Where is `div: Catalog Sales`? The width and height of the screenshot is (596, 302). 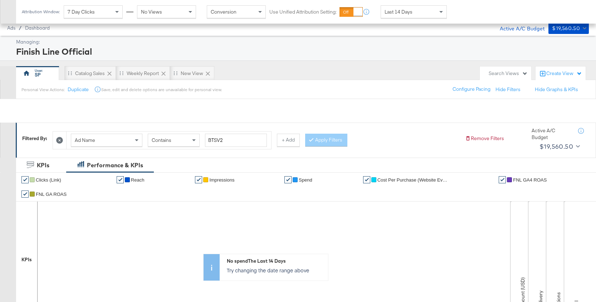 div: Catalog Sales is located at coordinates (90, 73).